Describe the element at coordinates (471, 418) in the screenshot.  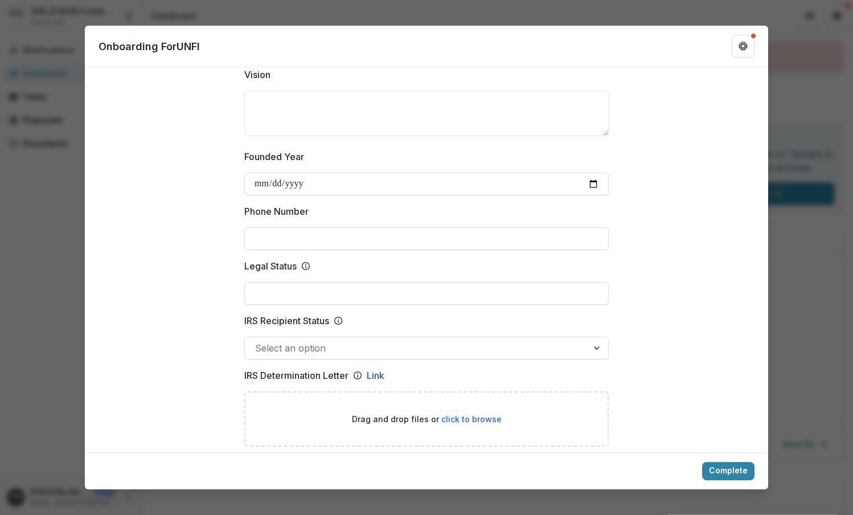
I see `span: click to browse` at that location.